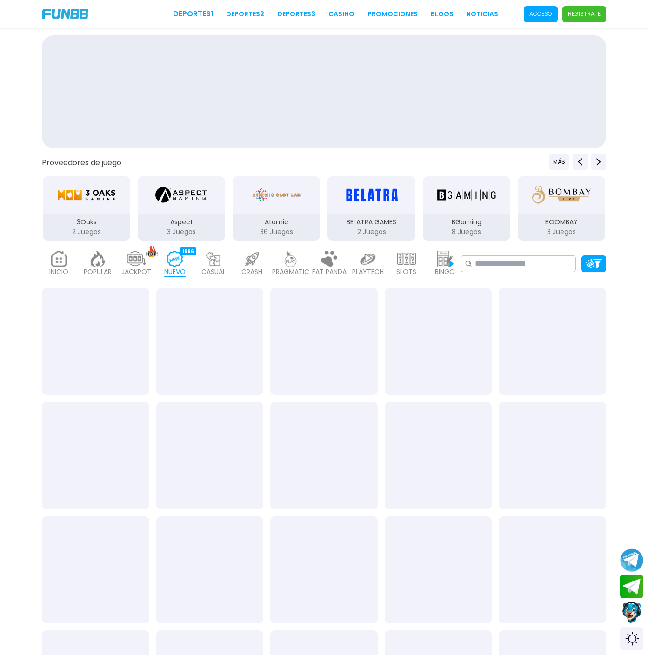  Describe the element at coordinates (562, 222) in the screenshot. I see `p: BOOMBAY` at that location.